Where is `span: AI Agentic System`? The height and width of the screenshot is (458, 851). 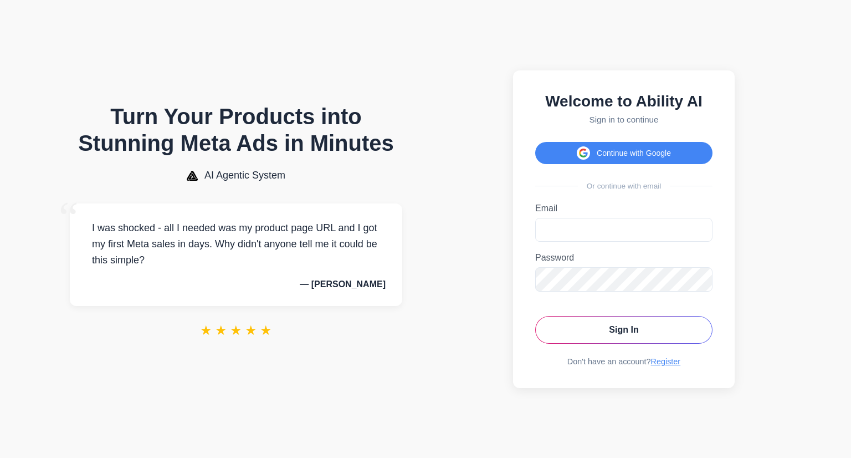 span: AI Agentic System is located at coordinates (245, 175).